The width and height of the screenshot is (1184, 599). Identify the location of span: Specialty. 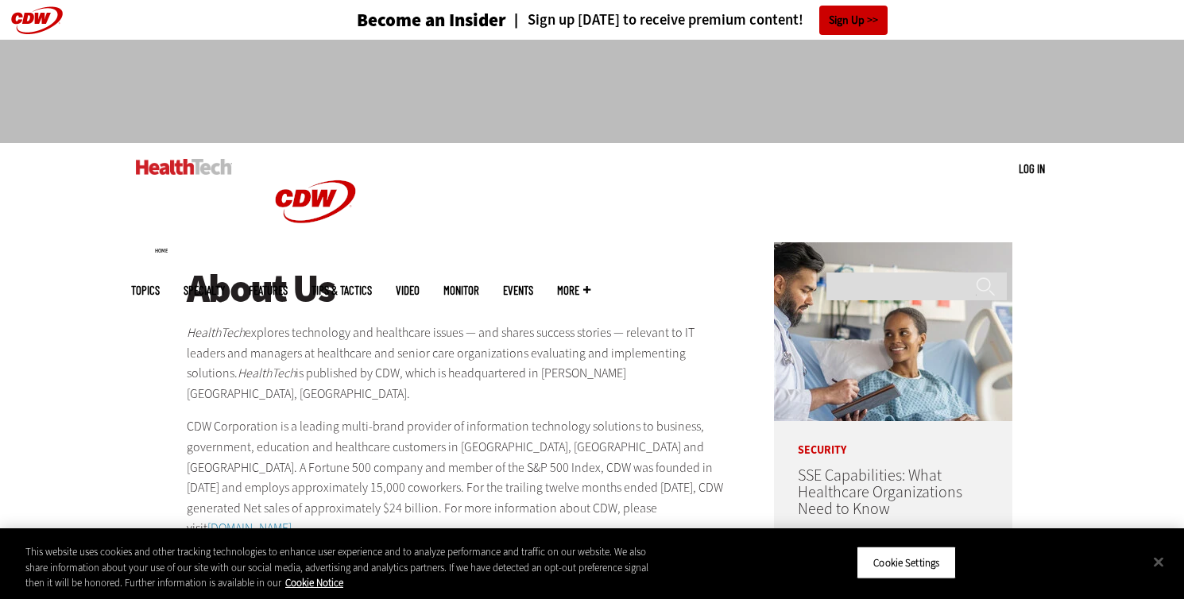
(204, 290).